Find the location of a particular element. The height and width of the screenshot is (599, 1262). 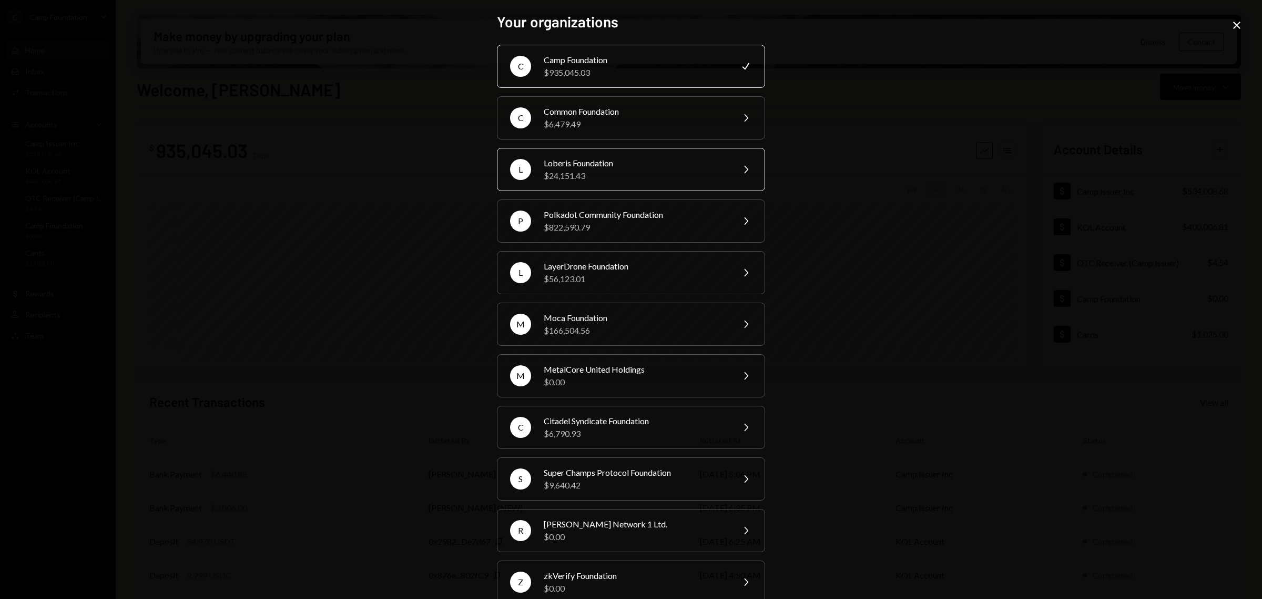

div: R is located at coordinates (521, 530).